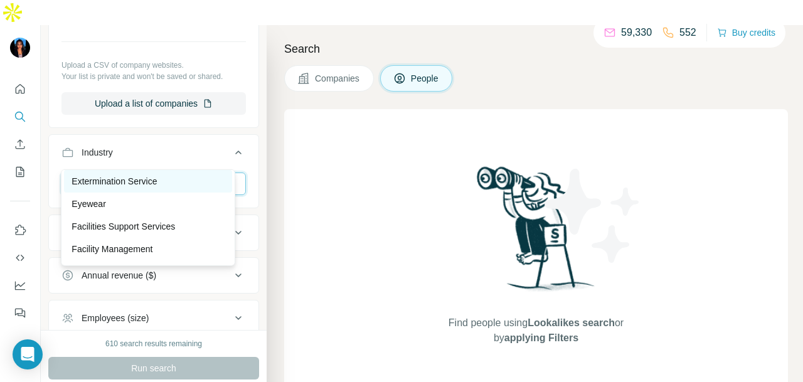 This screenshot has height=382, width=803. Describe the element at coordinates (89, 204) in the screenshot. I see `p: Eyewear` at that location.